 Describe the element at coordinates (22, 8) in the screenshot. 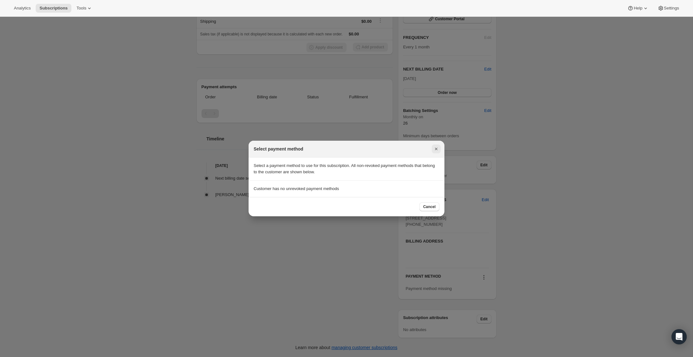

I see `span: Analytics` at that location.